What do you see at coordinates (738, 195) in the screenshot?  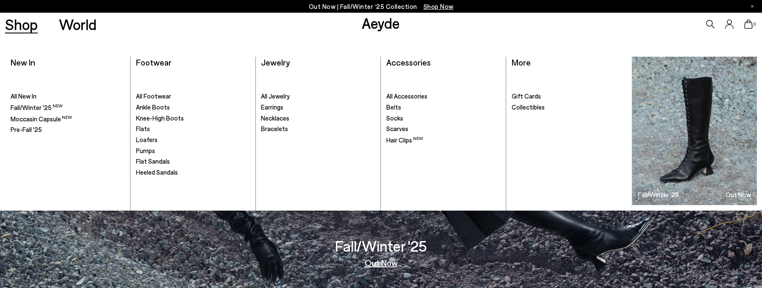 I see `h3: Out Now` at bounding box center [738, 195].